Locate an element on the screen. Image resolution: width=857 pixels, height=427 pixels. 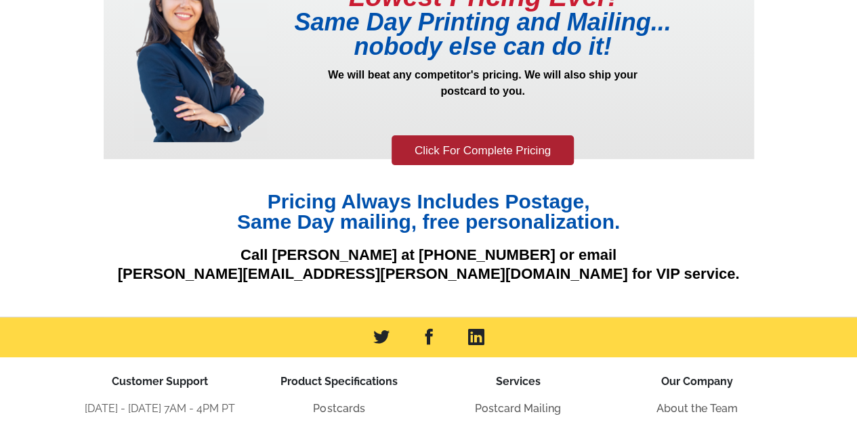
h1: Pricing Always Includes Postage, Same Day mailing, free personalization. is located at coordinates (429, 212).